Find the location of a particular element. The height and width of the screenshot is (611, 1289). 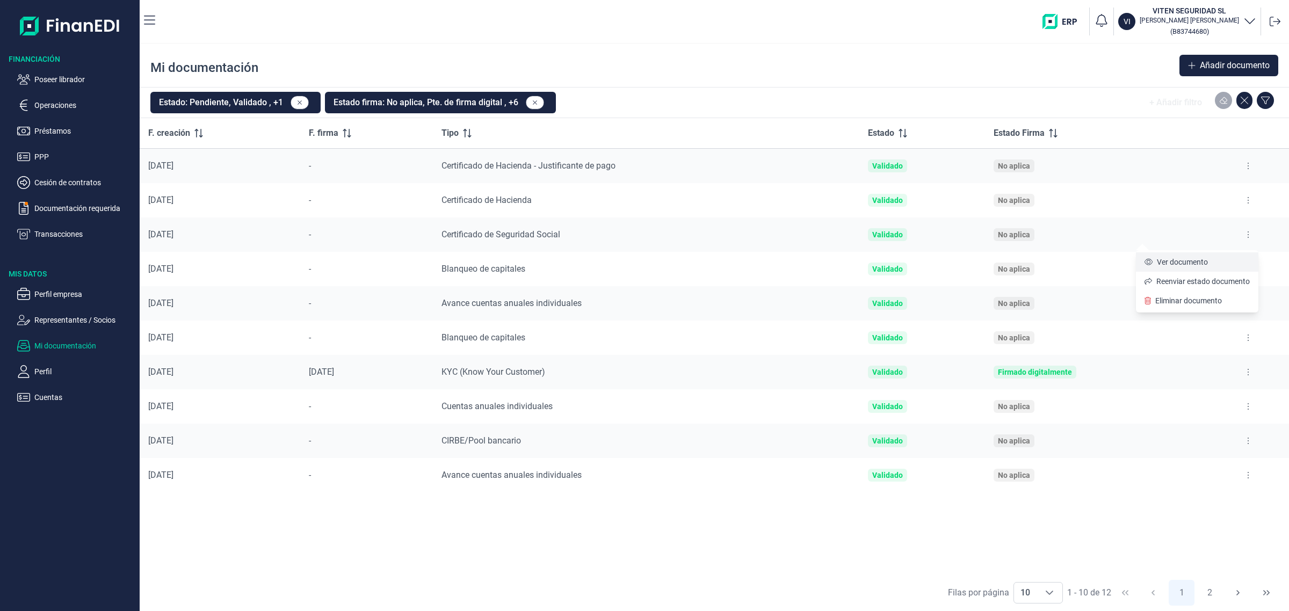

span: Certificado de Hacienda - Justificante de pago is located at coordinates (529, 165).